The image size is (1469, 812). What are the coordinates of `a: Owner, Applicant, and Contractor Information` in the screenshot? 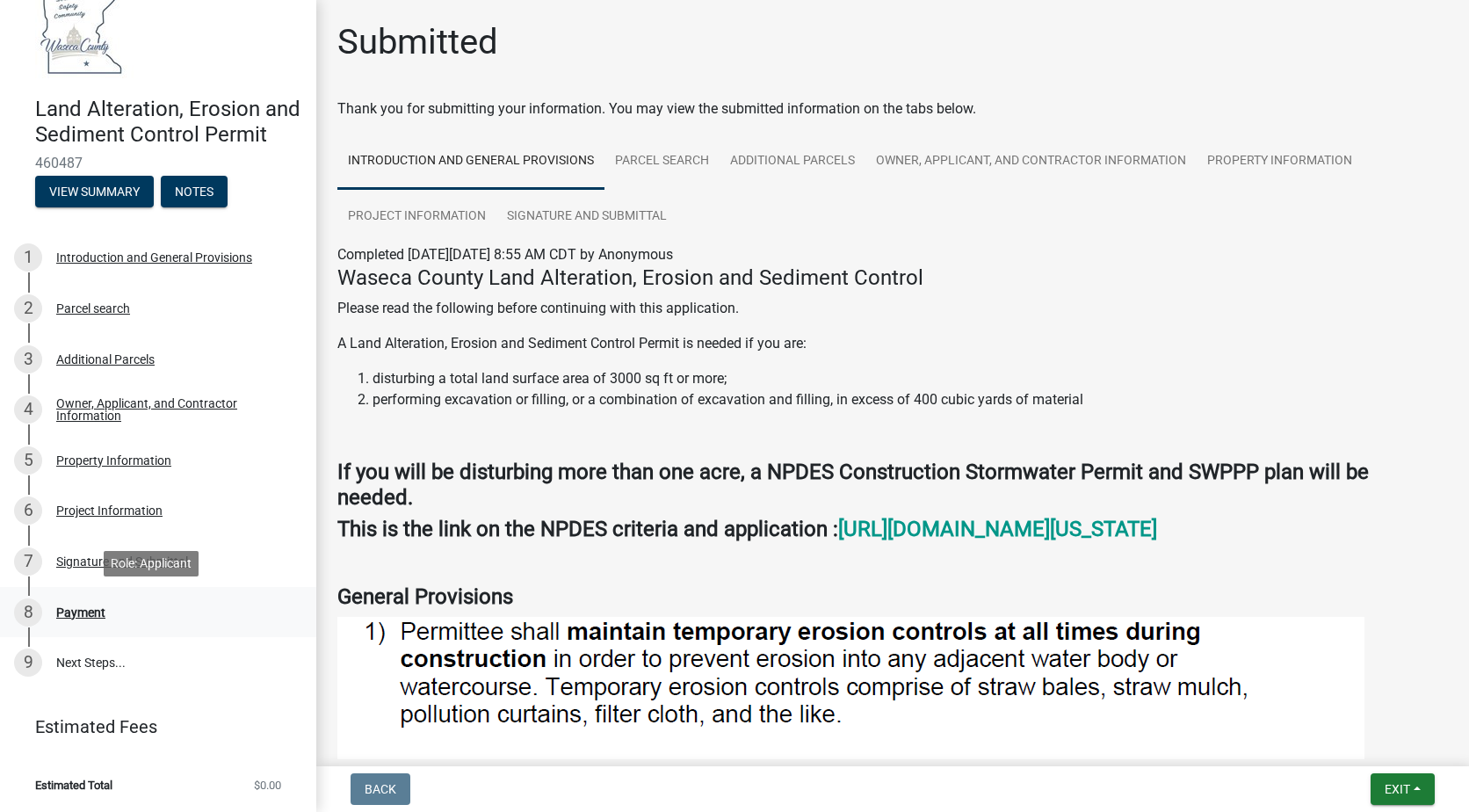 It's located at (1031, 162).